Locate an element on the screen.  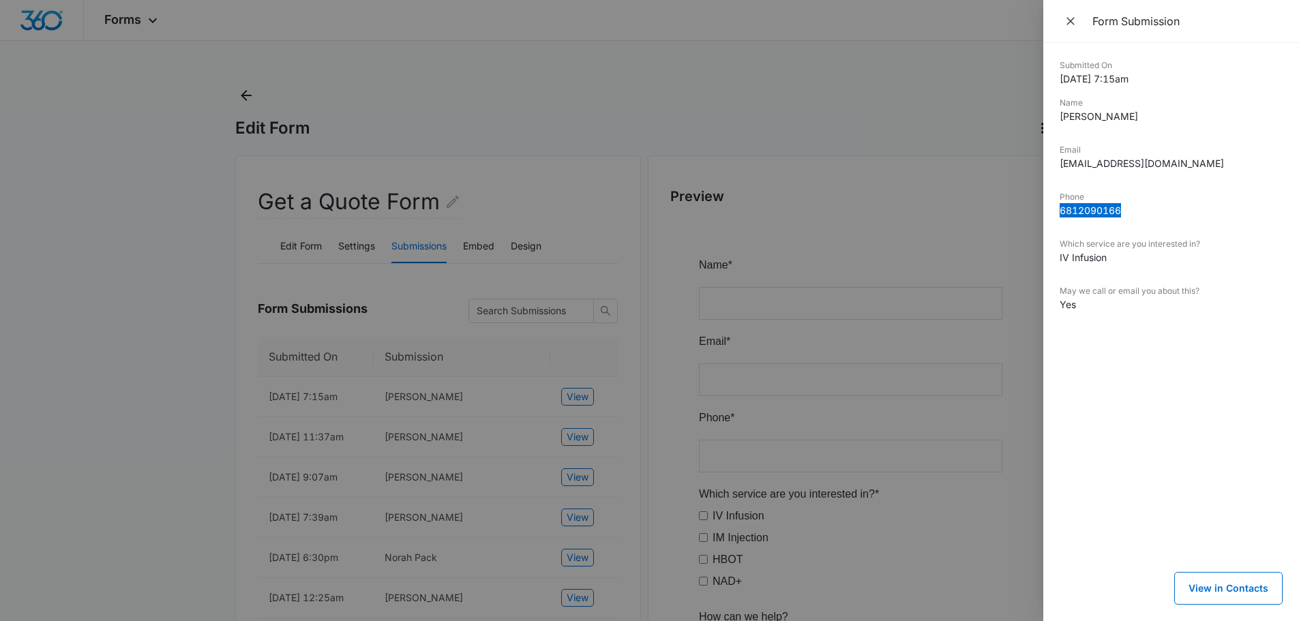
dt: Submitted On is located at coordinates (1170, 65).